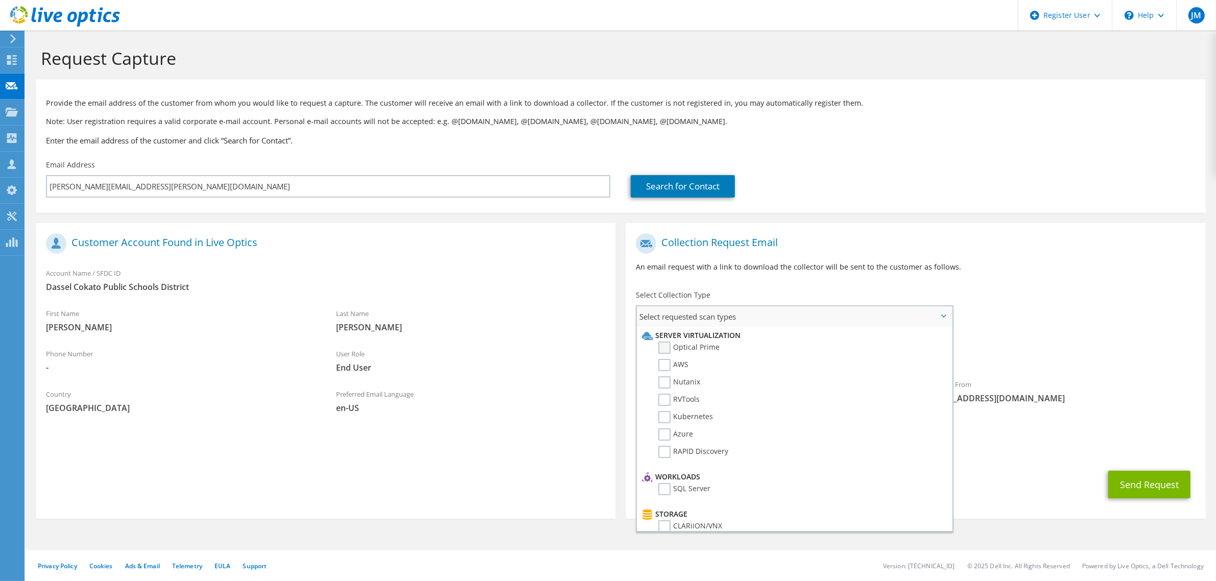  Describe the element at coordinates (686, 417) in the screenshot. I see `label: Kubernetes` at that location.